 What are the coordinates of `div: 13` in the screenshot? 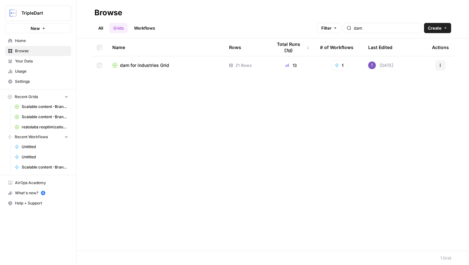 It's located at (291, 65).